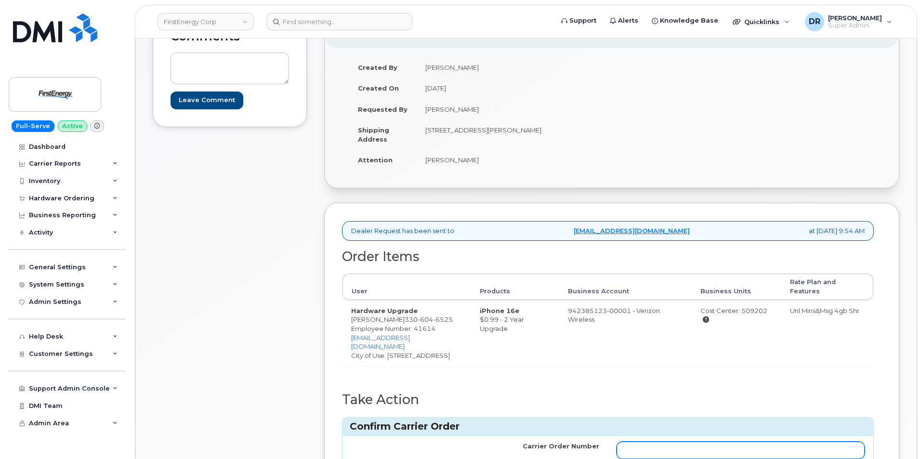 The height and width of the screenshot is (459, 922). I want to click on div: Dori Ripley, so click(848, 22).